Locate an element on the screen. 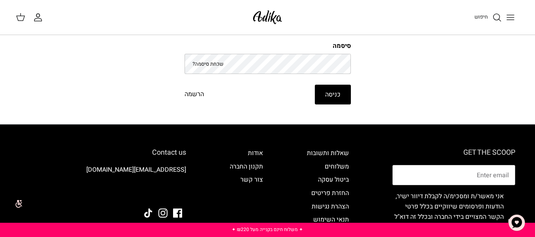 The image size is (535, 237). input: Email is located at coordinates (454, 175).